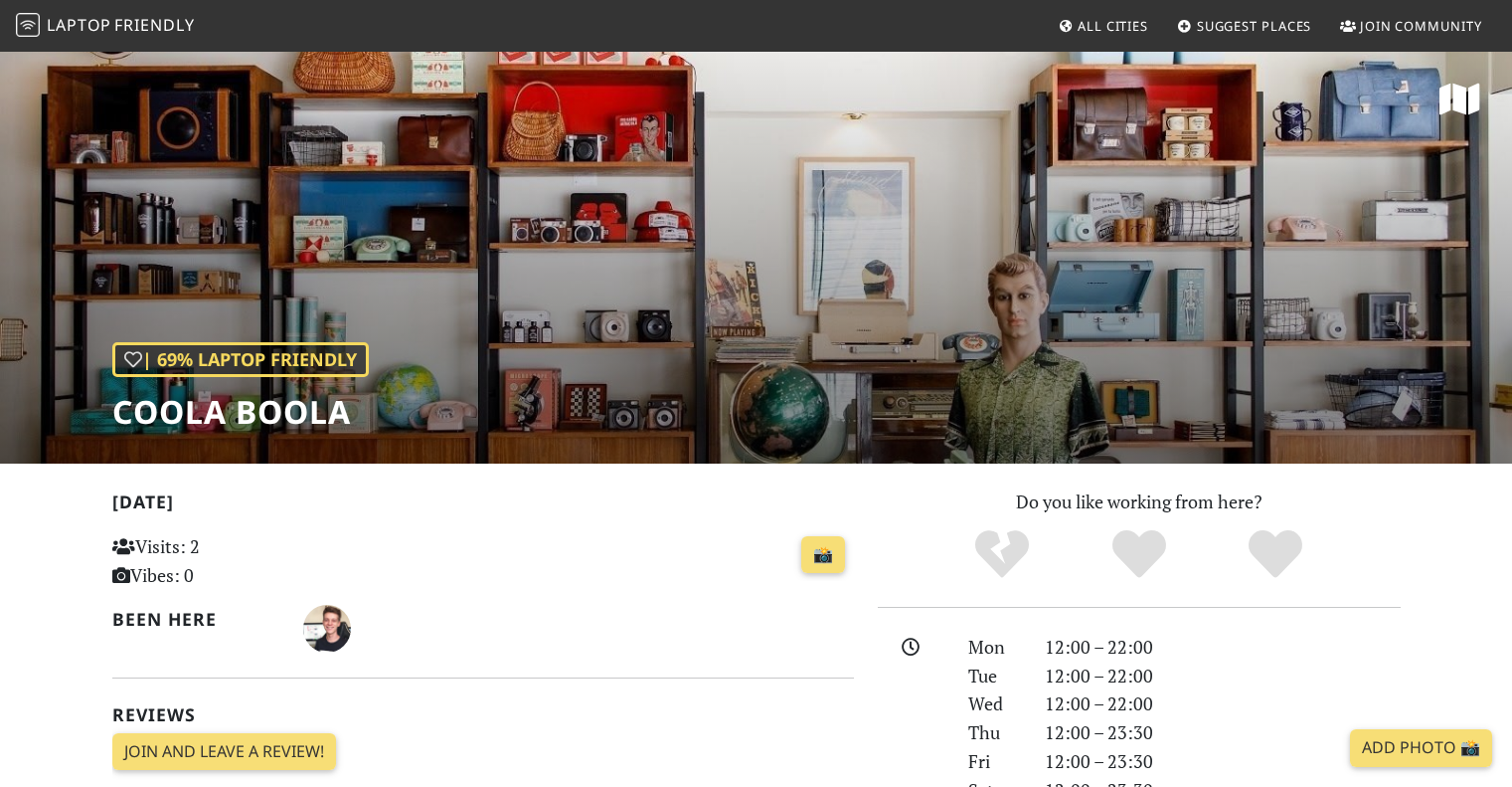 The image size is (1512, 787). What do you see at coordinates (1421, 748) in the screenshot?
I see `a: Add Photo 📸` at bounding box center [1421, 748].